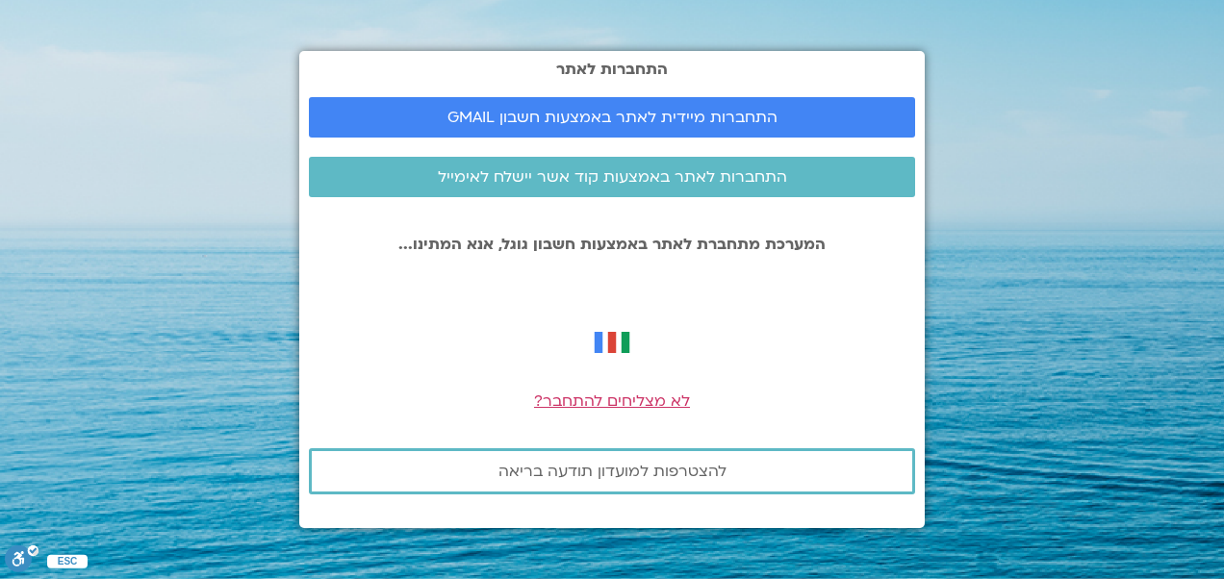  What do you see at coordinates (612, 177) in the screenshot?
I see `a: התחברות לאתר באמצעות קוד אשר יישלח לאימייל` at bounding box center [612, 177].